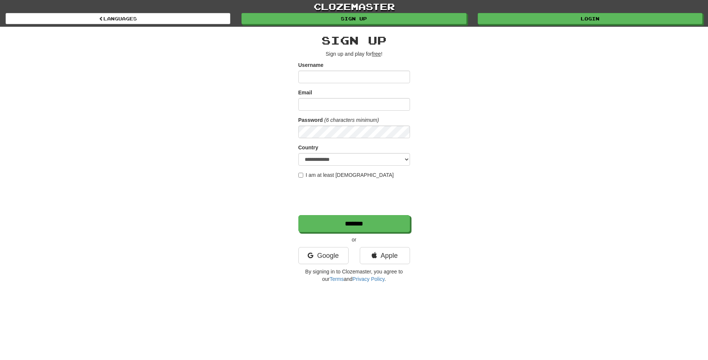  I want to click on h2: Sign up, so click(354, 40).